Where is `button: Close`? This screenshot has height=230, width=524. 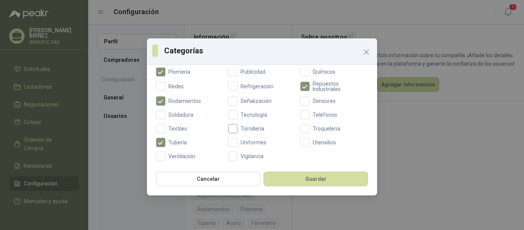
button: Close is located at coordinates (366, 52).